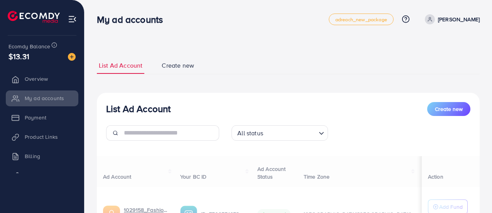 Image resolution: width=492 pixels, height=213 pixels. What do you see at coordinates (291, 132) in the screenshot?
I see `input: Search for option` at bounding box center [291, 132].